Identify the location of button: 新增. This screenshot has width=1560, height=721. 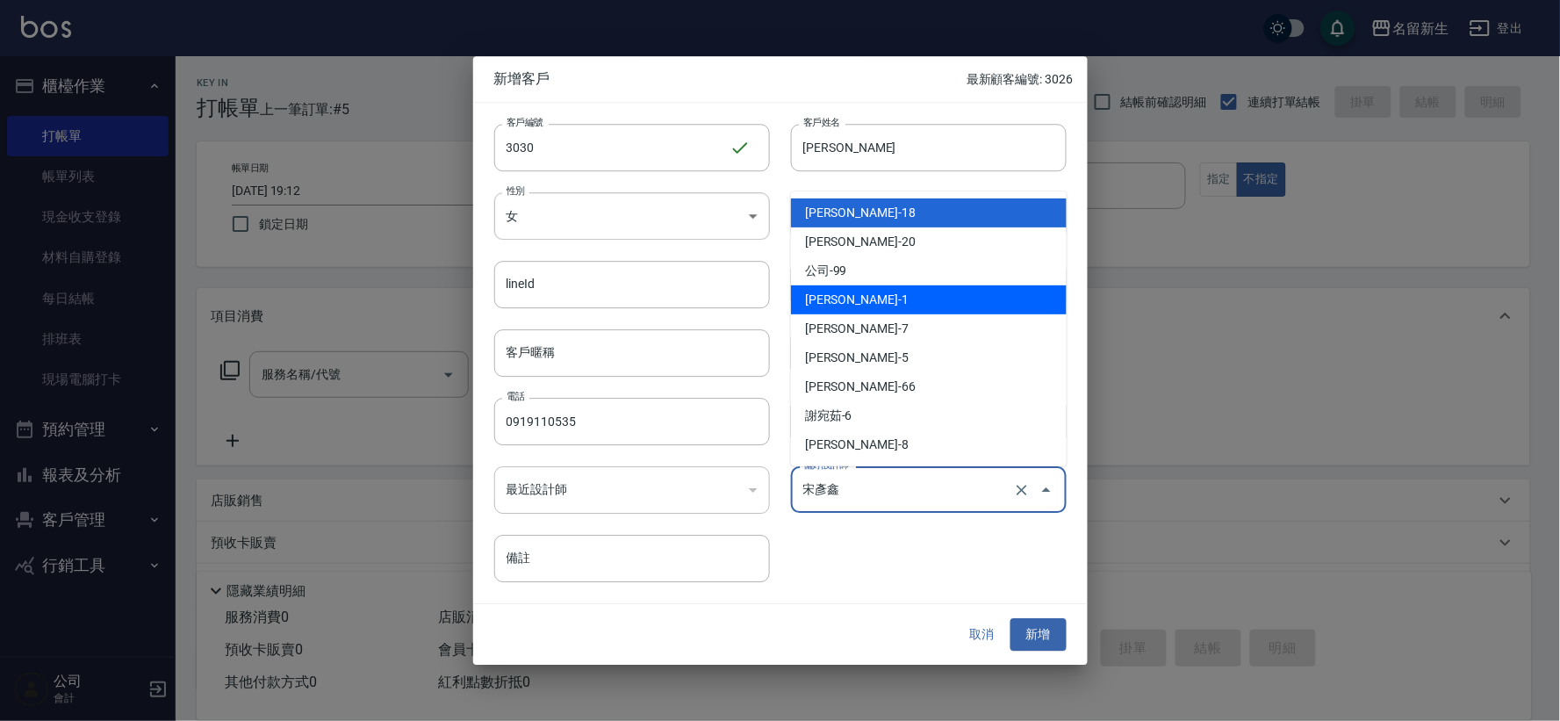
(1038, 635).